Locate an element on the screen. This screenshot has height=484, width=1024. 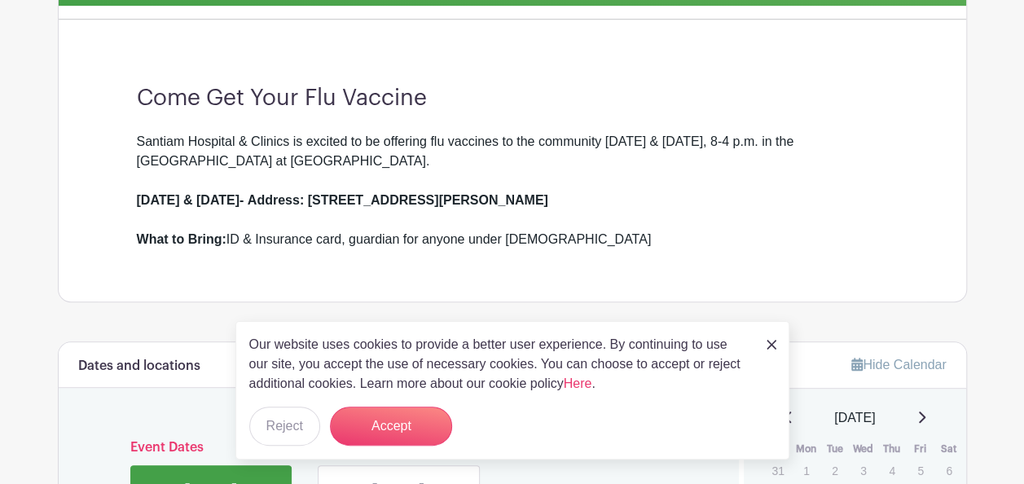
p: Our website uses cookies to provide a better user experience. By continuing to use our site, you ... is located at coordinates (499, 364).